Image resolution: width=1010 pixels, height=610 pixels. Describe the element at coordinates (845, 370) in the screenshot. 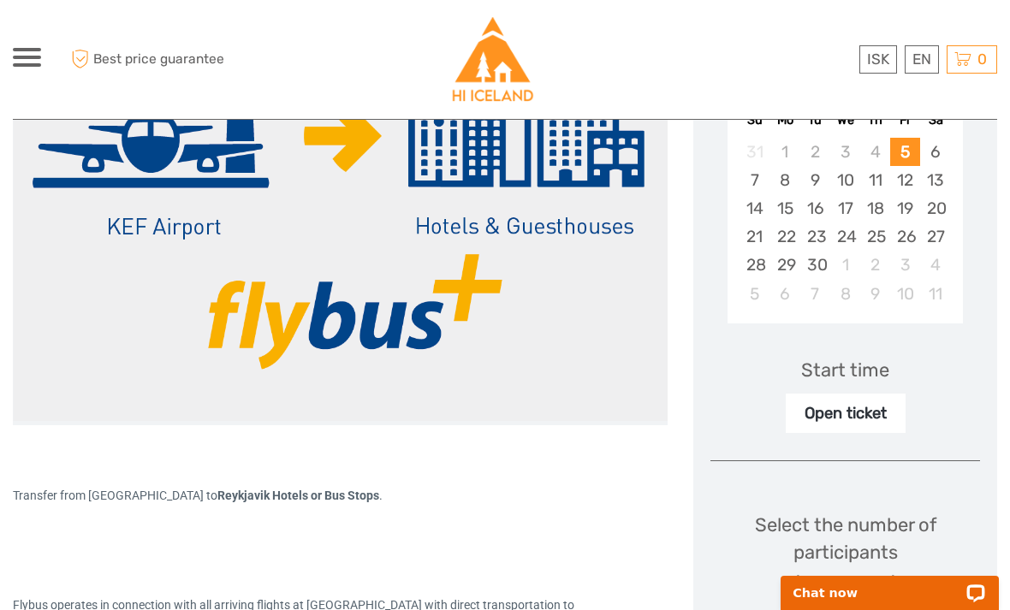

I see `div: Start time` at that location.